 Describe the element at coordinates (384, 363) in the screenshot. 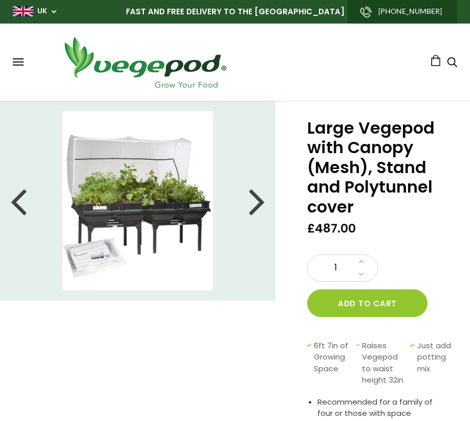

I see `span: Raises Vegepod to waist height 32in` at that location.